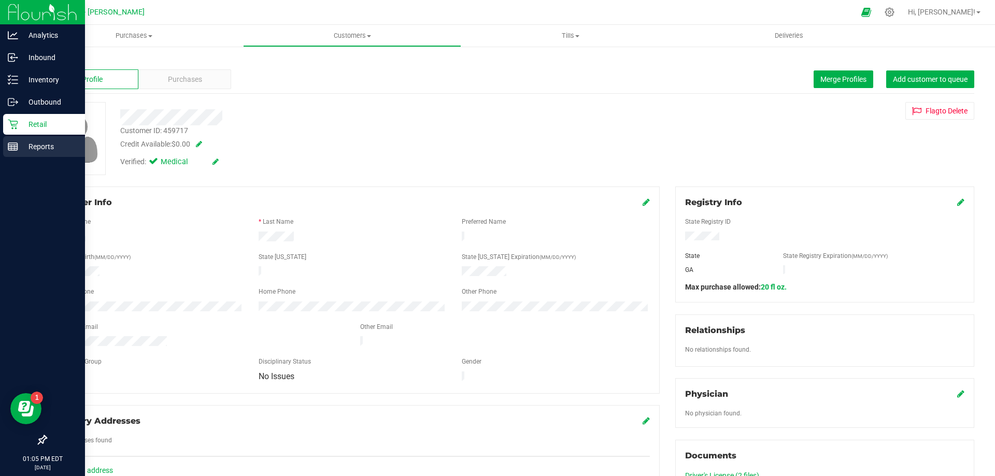 This screenshot has width=995, height=476. I want to click on label: Other Phone, so click(479, 292).